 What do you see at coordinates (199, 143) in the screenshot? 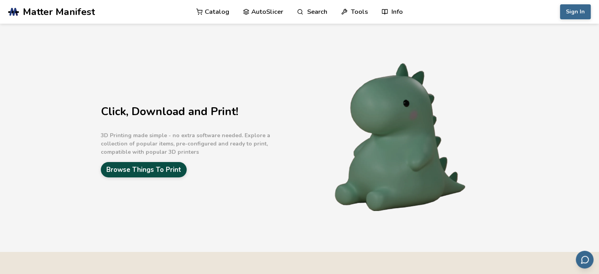
I see `p: 3D Printing made simple - no extra software needed. Explore a collection of popular items, pre-co...` at bounding box center [199, 143].